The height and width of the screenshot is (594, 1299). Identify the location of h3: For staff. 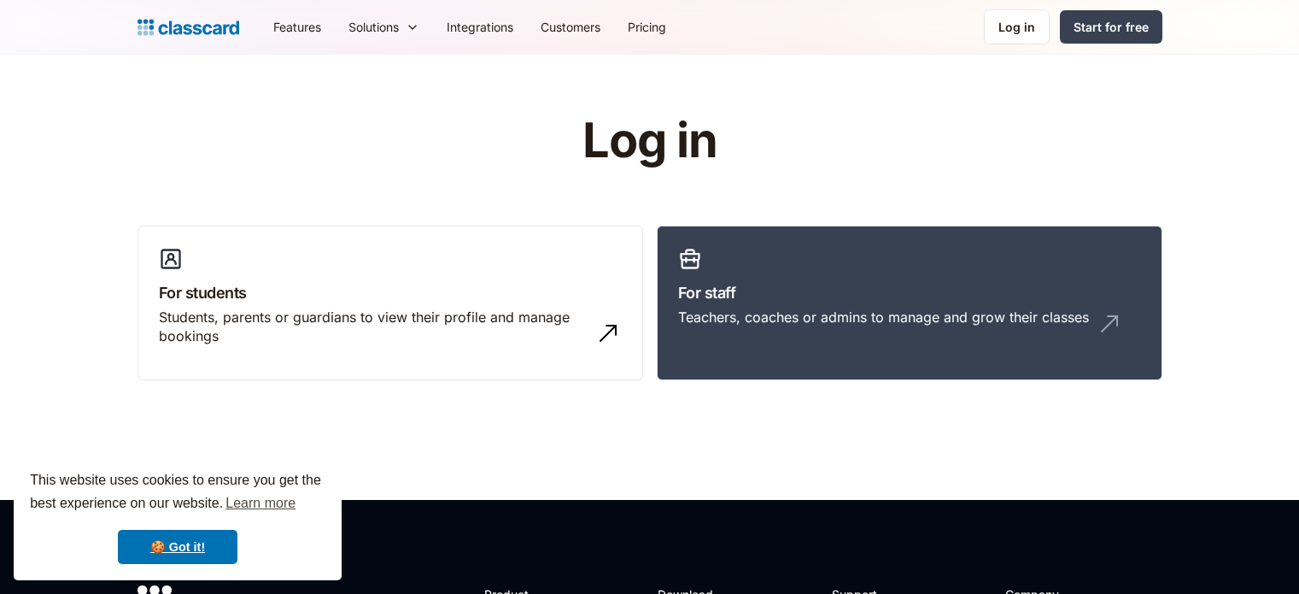
(910, 292).